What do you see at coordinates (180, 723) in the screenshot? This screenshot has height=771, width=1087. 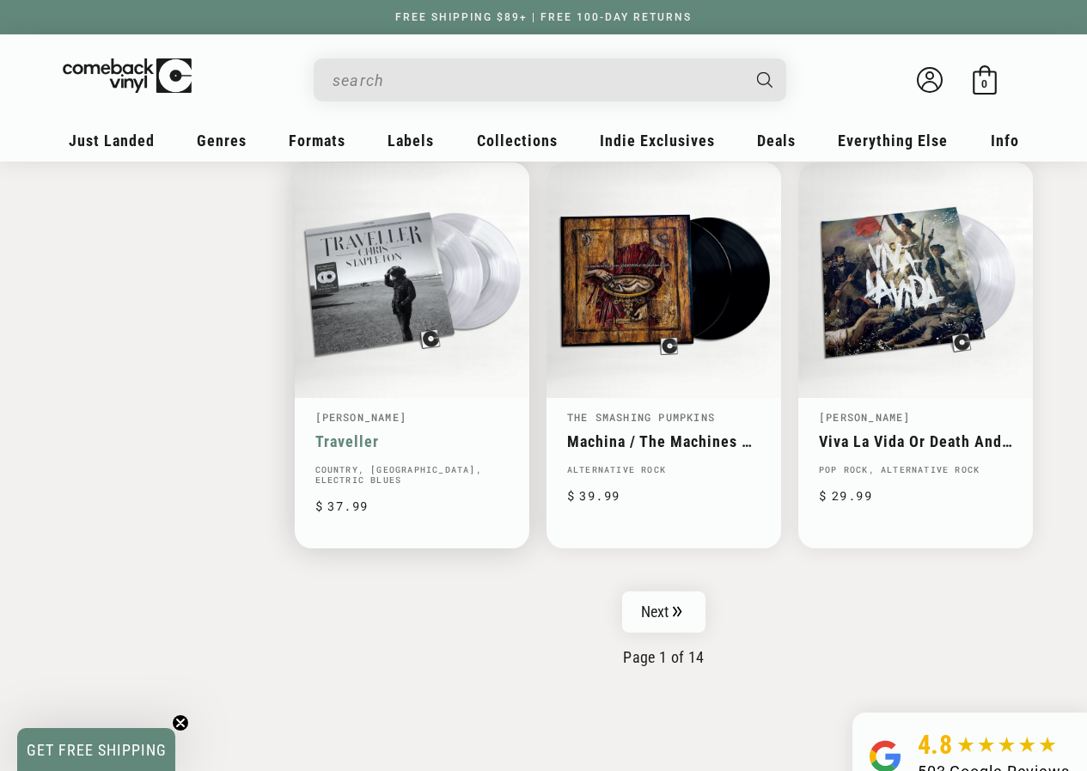 I see `button: Close teaser` at bounding box center [180, 723].